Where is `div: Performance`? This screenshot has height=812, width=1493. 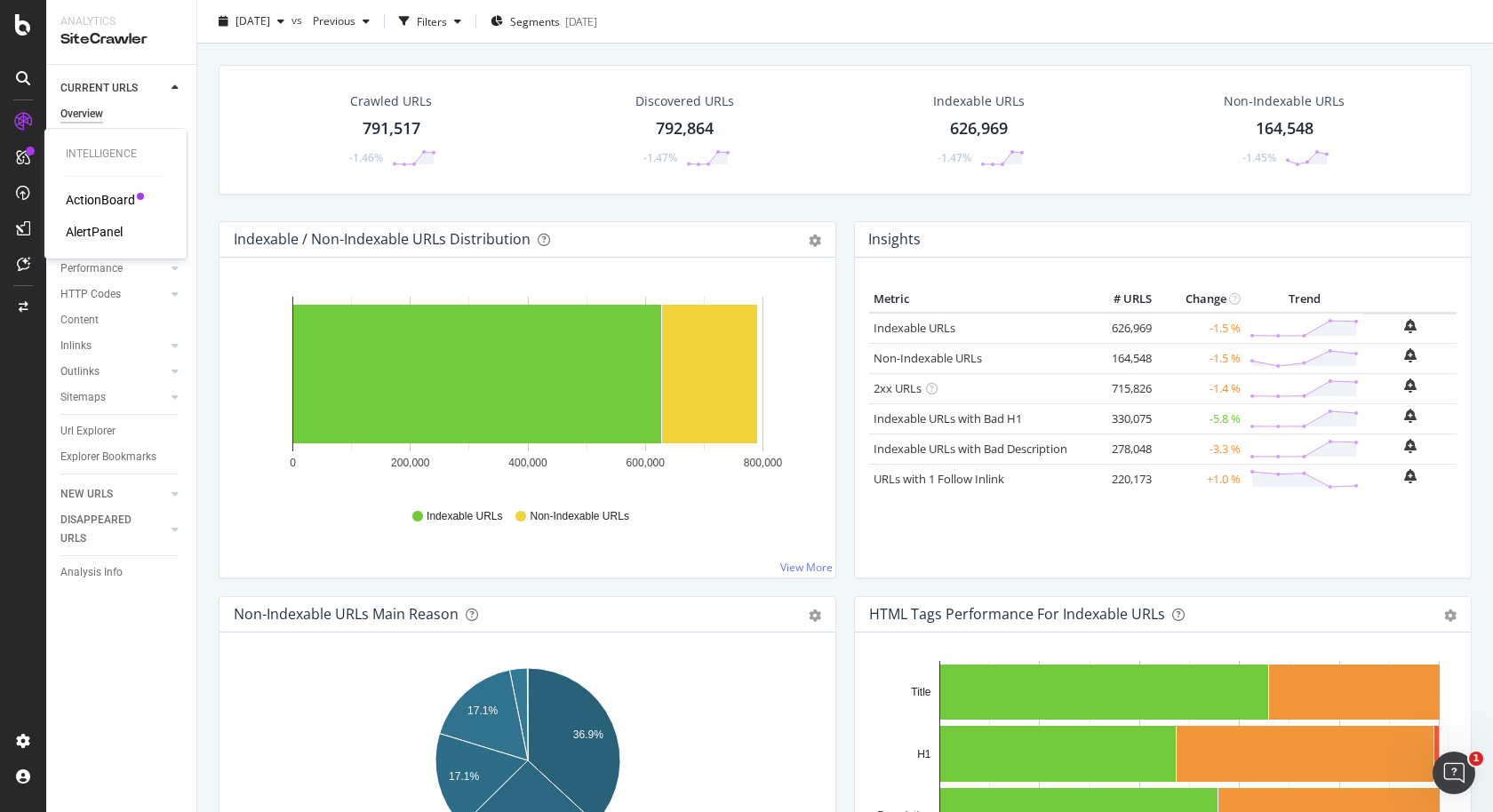 div: Performance is located at coordinates (92, 269).